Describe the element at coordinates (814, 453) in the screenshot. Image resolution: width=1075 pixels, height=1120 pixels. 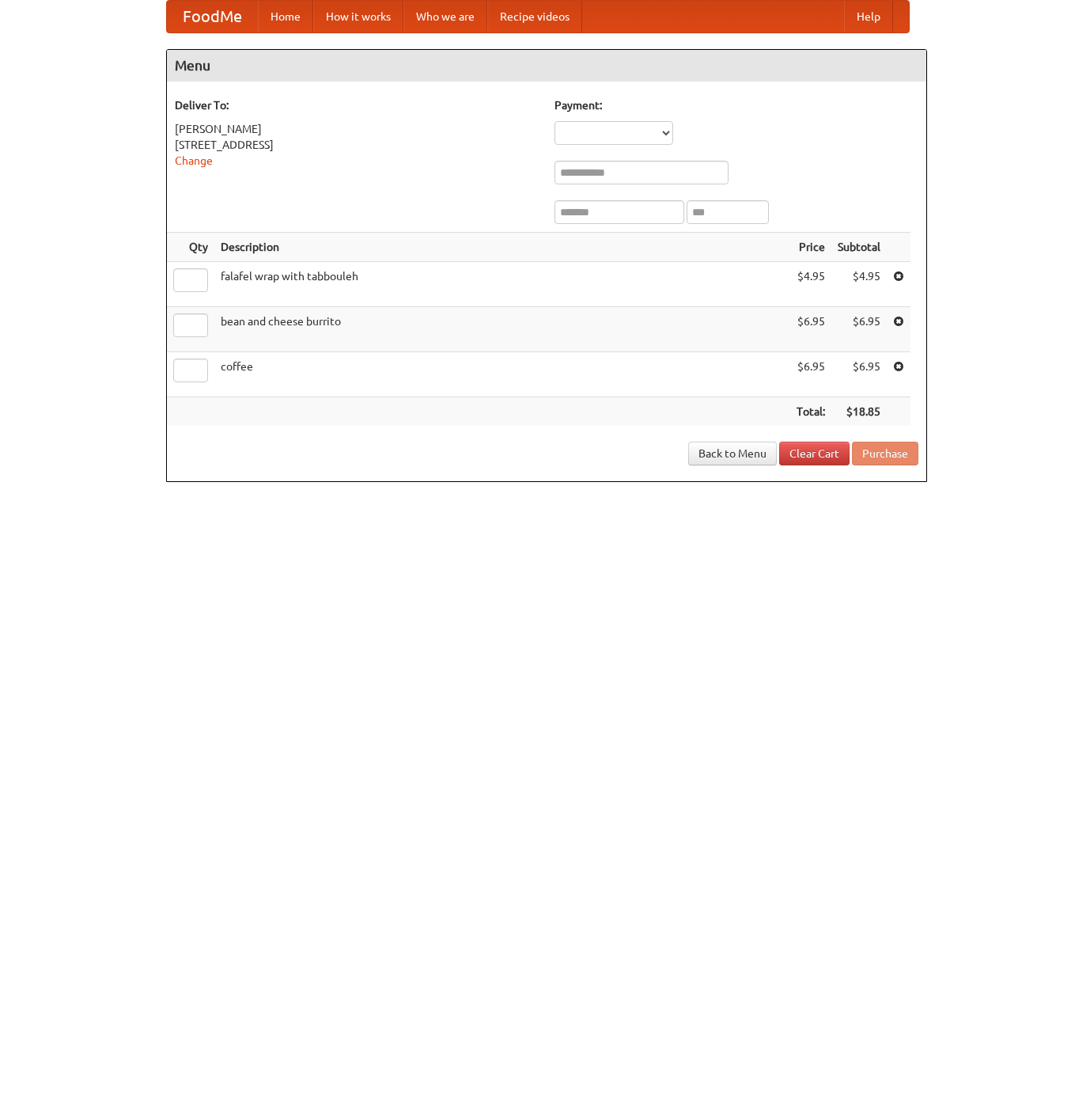
I see `a: Clear Cart` at that location.